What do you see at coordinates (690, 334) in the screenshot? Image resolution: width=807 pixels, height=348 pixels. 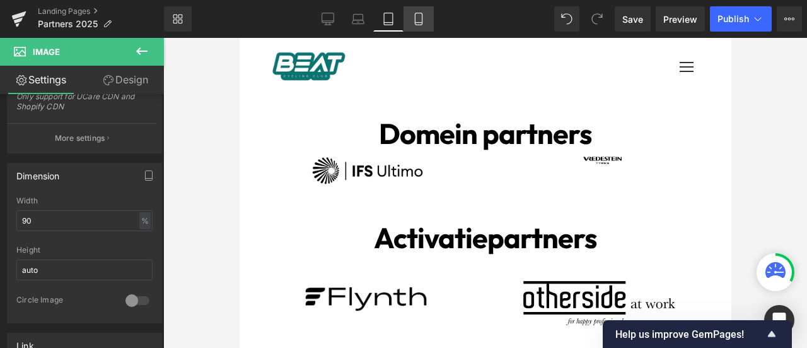 I see `span: Help us improve GemPages!` at bounding box center [690, 334].